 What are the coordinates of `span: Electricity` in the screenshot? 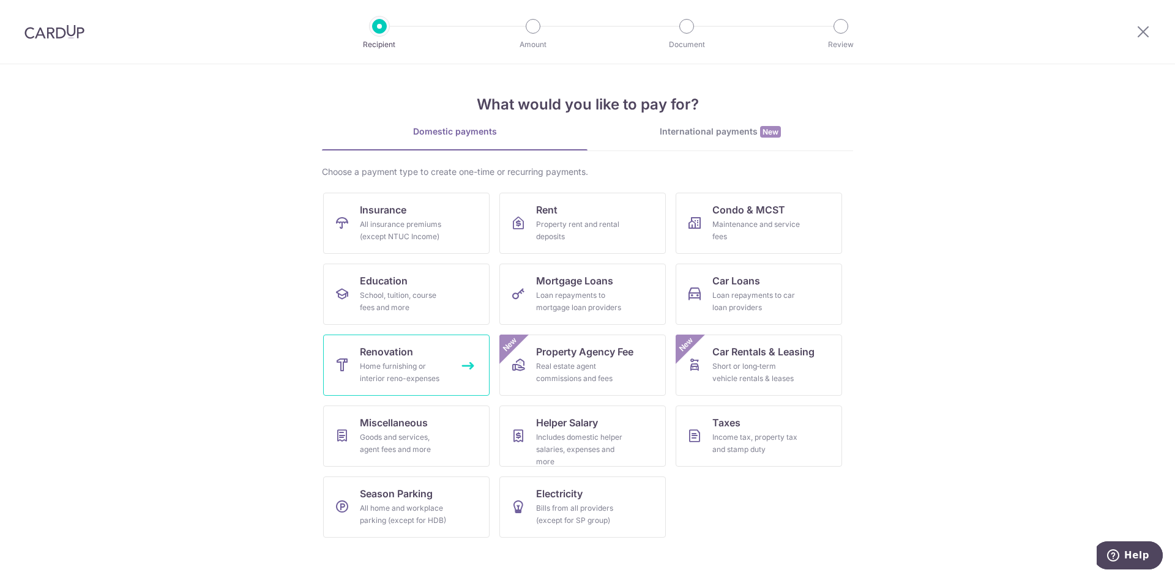 It's located at (559, 494).